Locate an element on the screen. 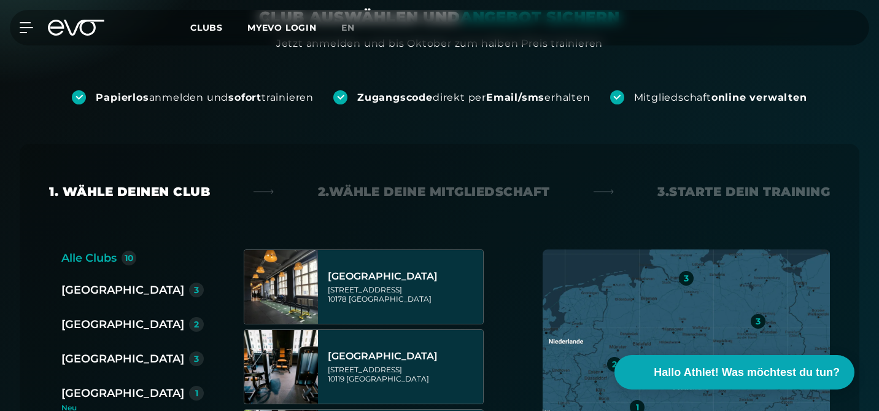  div: direkt per erhalten is located at coordinates (473, 98).